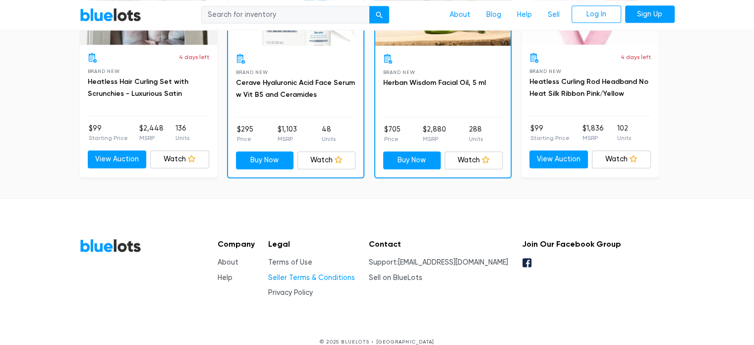 This screenshot has width=754, height=345. I want to click on a: Privacy Policy, so click(291, 292).